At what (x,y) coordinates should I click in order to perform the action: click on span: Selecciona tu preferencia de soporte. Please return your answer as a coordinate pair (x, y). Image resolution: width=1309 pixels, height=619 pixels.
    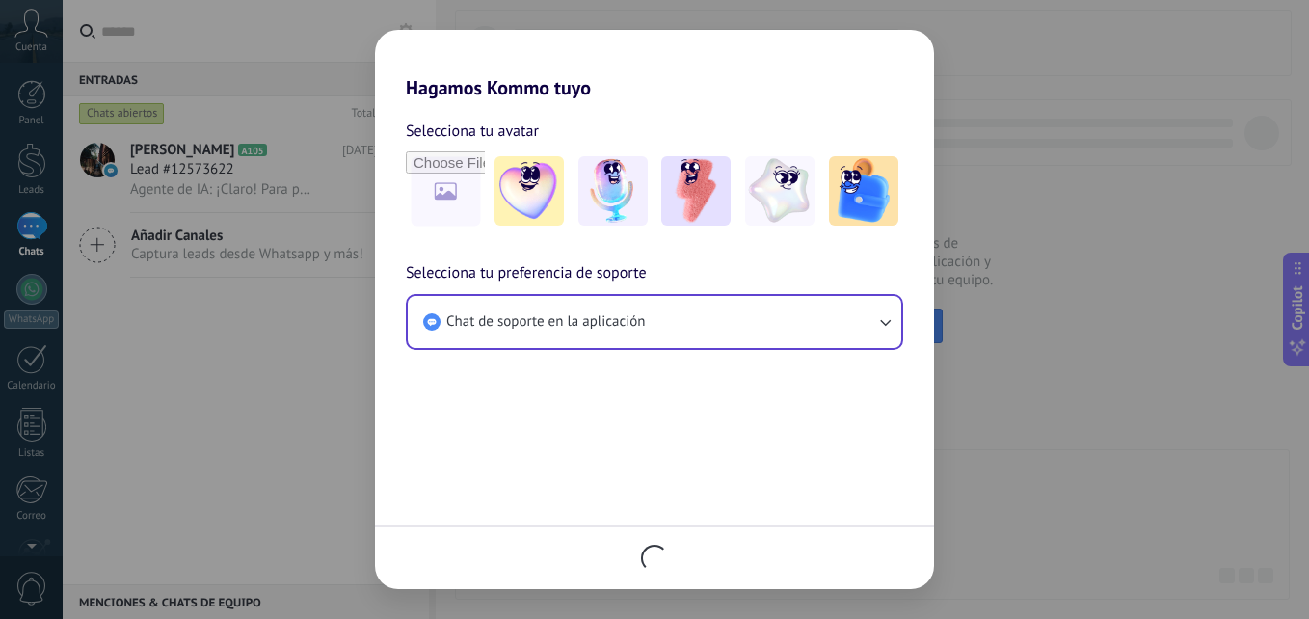
    Looking at the image, I should click on (526, 274).